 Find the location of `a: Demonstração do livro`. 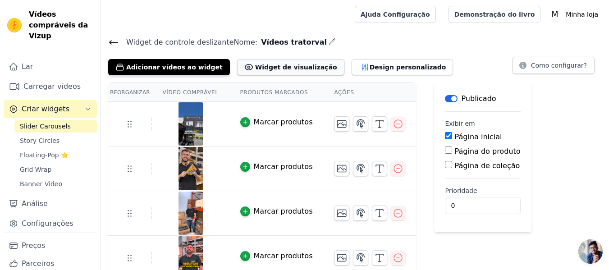

a: Demonstração do livro is located at coordinates (494, 14).